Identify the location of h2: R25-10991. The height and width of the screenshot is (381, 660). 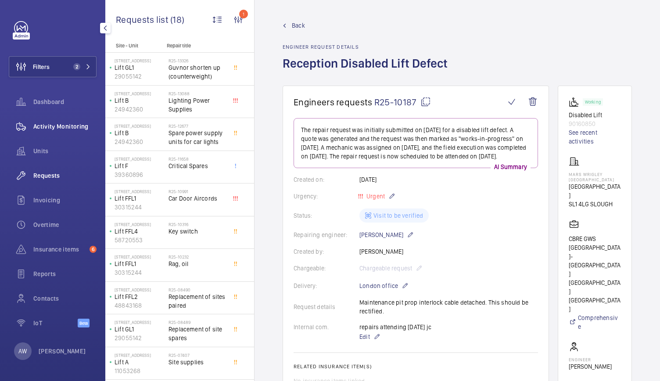
(197, 191).